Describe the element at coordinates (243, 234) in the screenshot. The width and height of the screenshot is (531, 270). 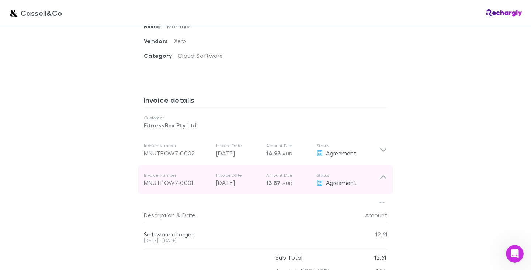
I see `div: Software charges` at that location.